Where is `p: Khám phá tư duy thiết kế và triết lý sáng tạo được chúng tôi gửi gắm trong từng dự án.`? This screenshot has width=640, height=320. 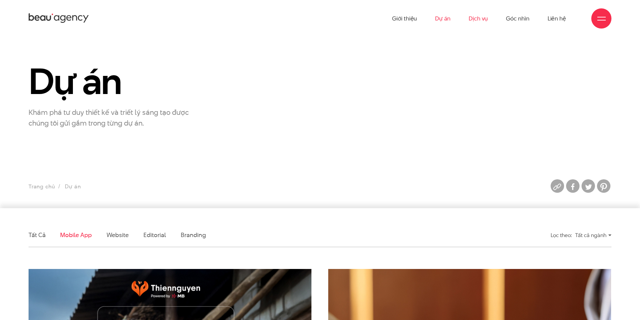 p: Khám phá tư duy thiết kế và triết lý sáng tạo được chúng tôi gửi gắm trong từng dự án. is located at coordinates (113, 118).